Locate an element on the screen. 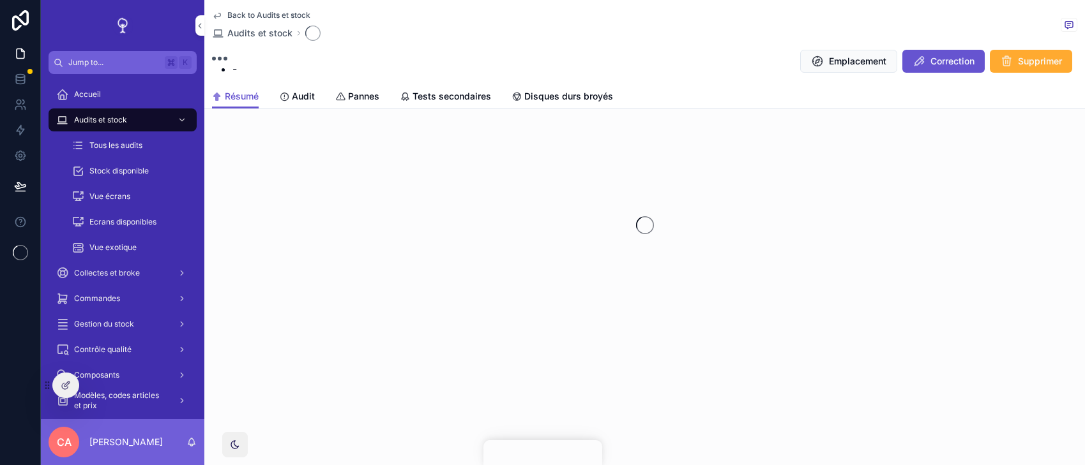  span: Tests secondaires is located at coordinates (451, 96).